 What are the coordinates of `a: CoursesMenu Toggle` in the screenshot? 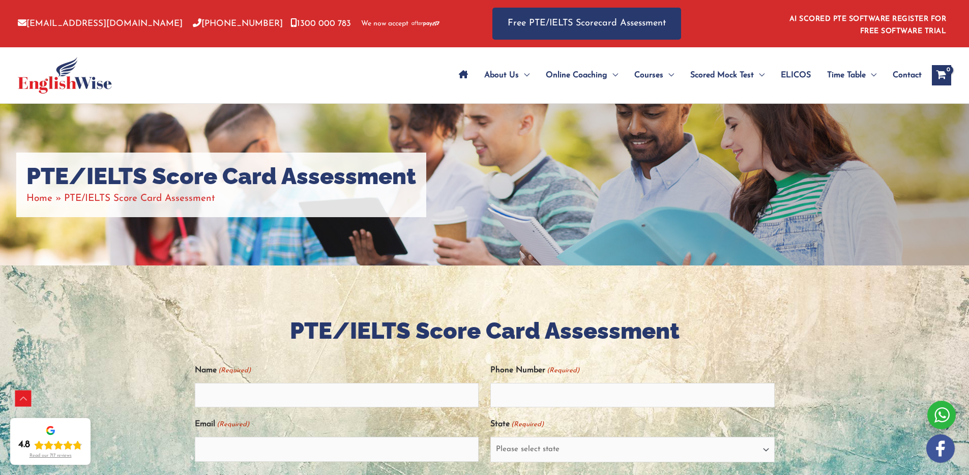 It's located at (654, 75).